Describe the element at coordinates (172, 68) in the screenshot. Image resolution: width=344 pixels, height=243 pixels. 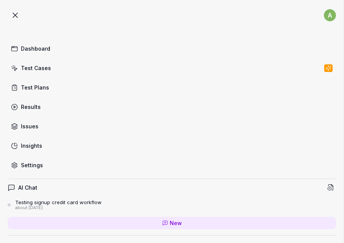
I see `a: Test Cases` at that location.